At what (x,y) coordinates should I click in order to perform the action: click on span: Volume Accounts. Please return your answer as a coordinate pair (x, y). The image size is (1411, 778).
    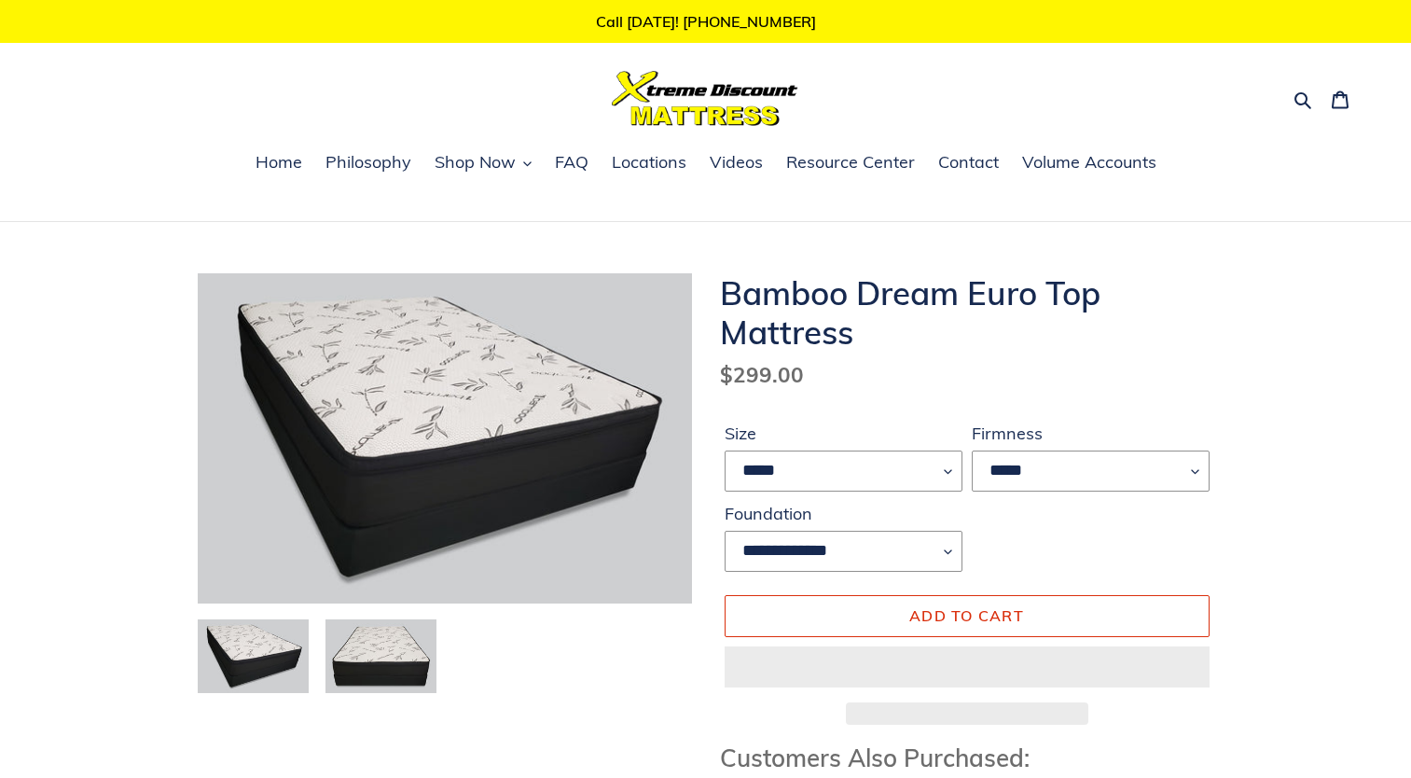
    Looking at the image, I should click on (1089, 162).